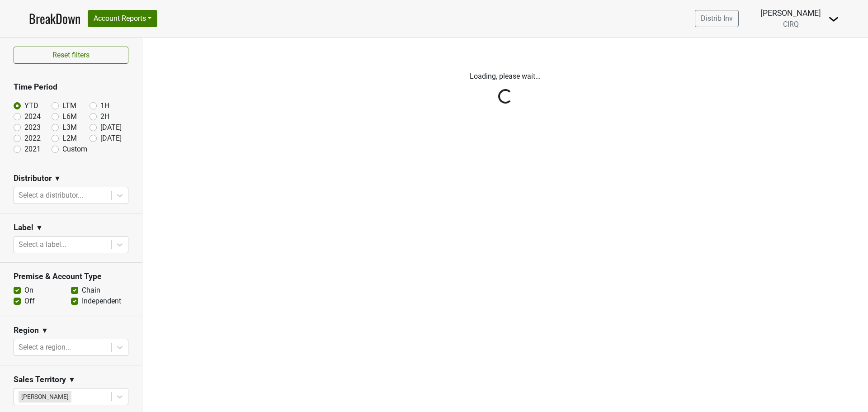 The height and width of the screenshot is (412, 868). What do you see at coordinates (833, 19) in the screenshot?
I see `img: Dropdown Menu` at bounding box center [833, 19].